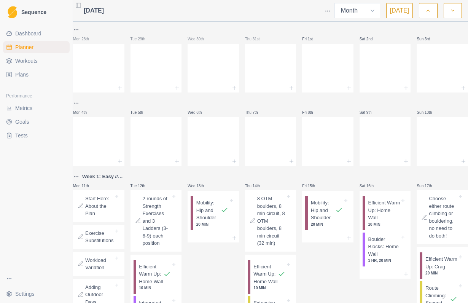 Image resolution: width=468 pixels, height=303 pixels. What do you see at coordinates (256, 186) in the screenshot?
I see `p: Thu 14th` at bounding box center [256, 186].